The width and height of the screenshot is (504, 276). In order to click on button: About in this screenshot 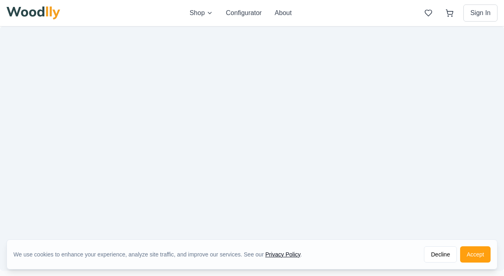, I will do `click(283, 13)`.